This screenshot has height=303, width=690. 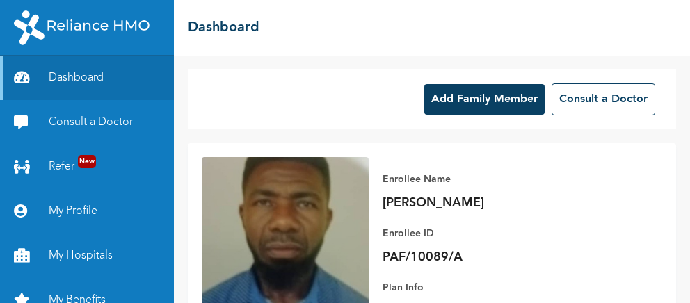 I want to click on span: New, so click(x=87, y=161).